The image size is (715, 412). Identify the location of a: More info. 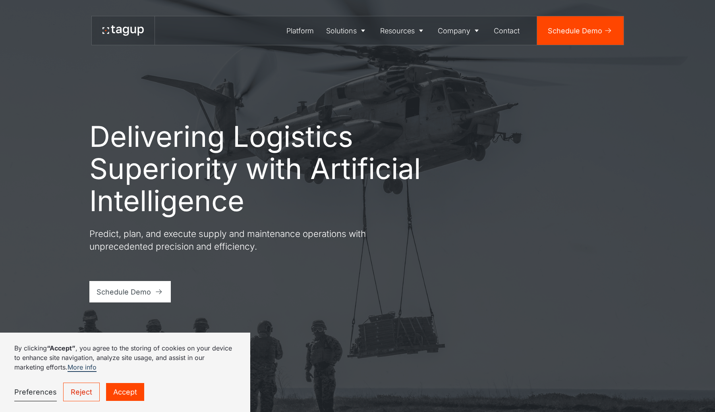
(82, 368).